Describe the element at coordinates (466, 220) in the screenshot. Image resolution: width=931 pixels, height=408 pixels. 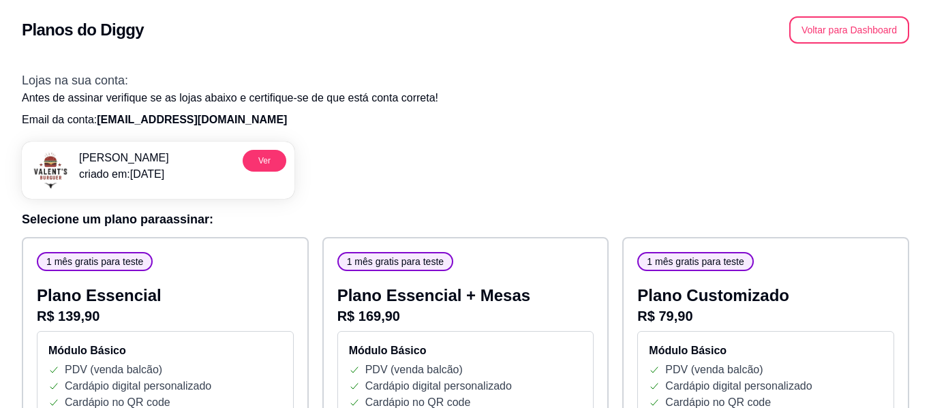
I see `h3: Selecione um plano para assinar :` at that location.